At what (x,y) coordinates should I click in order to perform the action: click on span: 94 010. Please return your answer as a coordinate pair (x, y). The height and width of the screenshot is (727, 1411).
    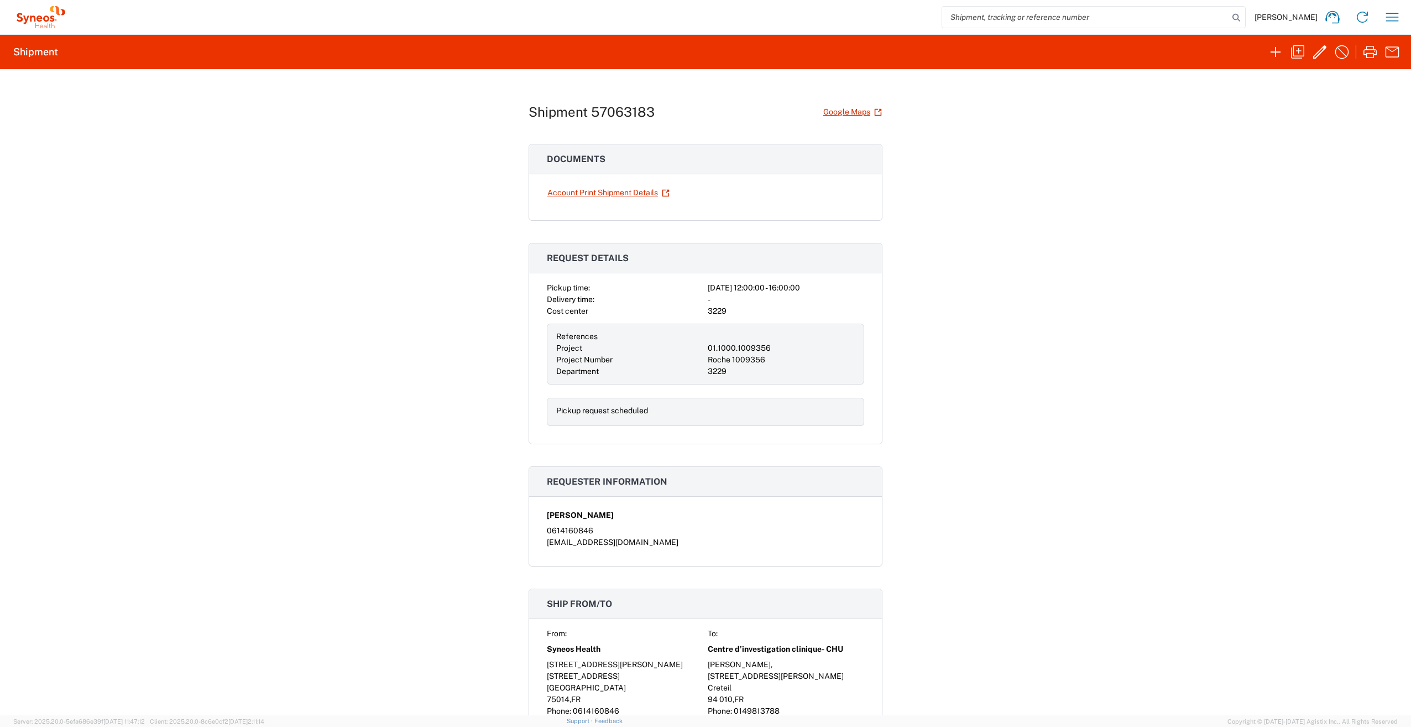
    Looking at the image, I should click on (720, 699).